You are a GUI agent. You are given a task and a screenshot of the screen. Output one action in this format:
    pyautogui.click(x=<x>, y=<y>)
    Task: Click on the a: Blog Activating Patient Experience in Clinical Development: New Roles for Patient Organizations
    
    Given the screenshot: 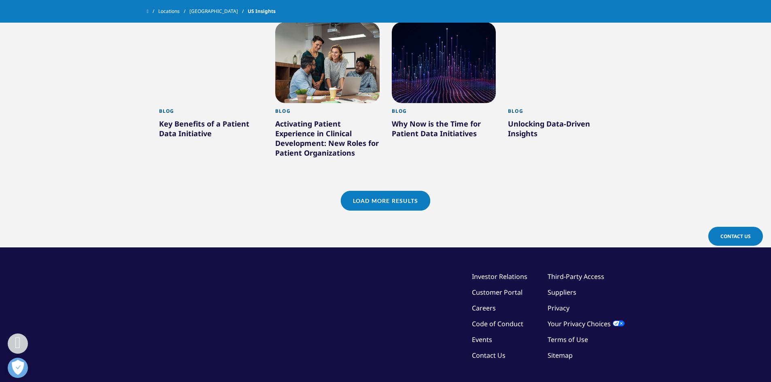 What is the action you would take?
    pyautogui.click(x=327, y=141)
    